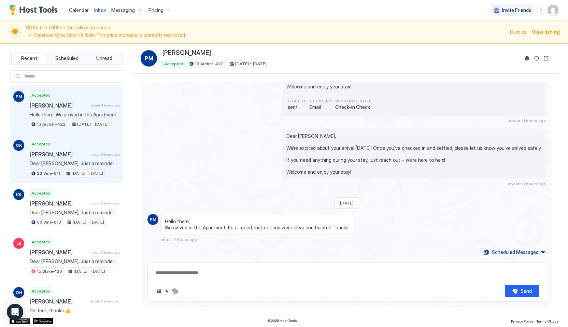  Describe the element at coordinates (100, 10) in the screenshot. I see `a: Inbox` at that location.